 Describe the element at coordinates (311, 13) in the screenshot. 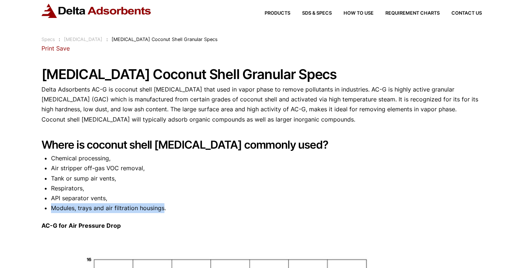

I see `a: SDS & SPECS` at that location.